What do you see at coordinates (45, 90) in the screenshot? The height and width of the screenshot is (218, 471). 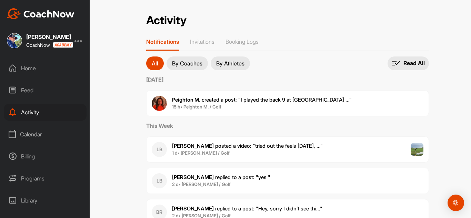 I see `div: Feed` at bounding box center [45, 90].